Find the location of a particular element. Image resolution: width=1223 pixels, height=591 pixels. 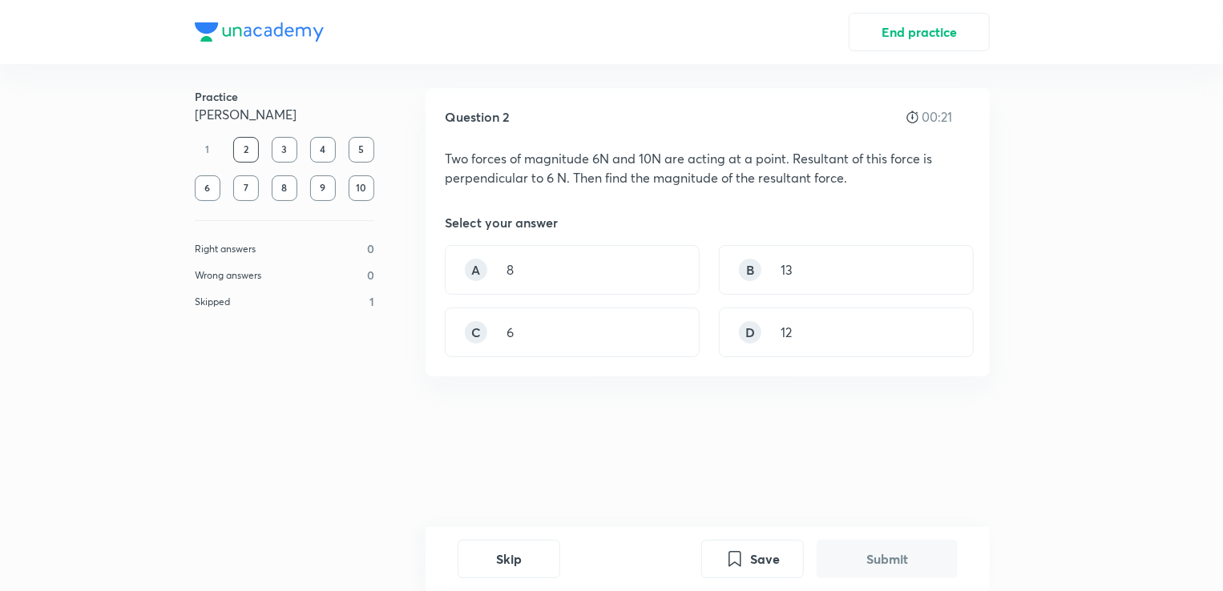

div: 7 is located at coordinates (246, 188).